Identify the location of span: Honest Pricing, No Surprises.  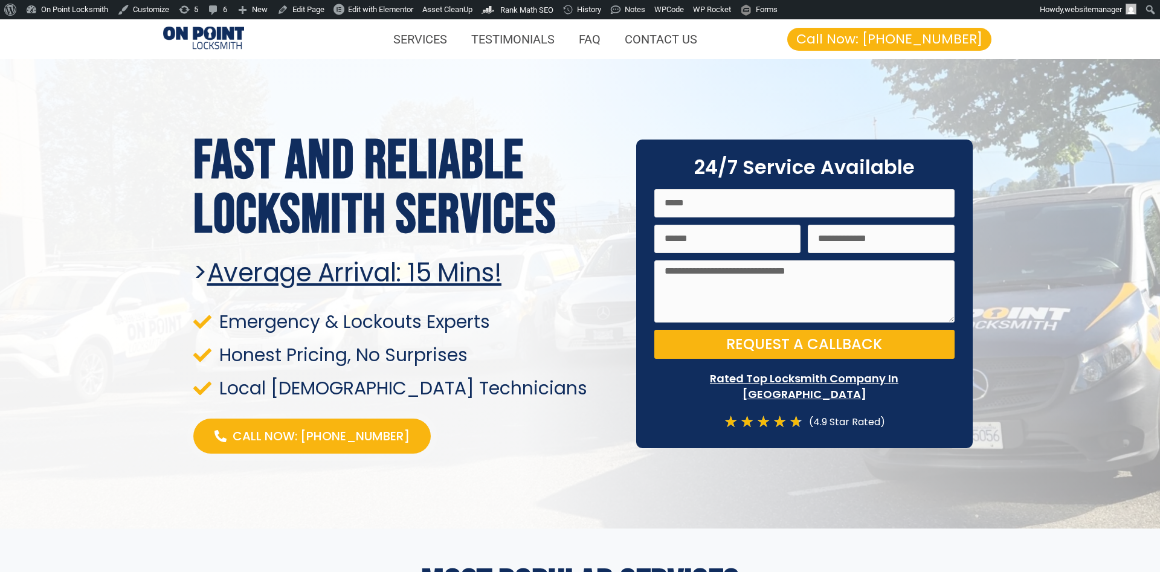
(342, 355).